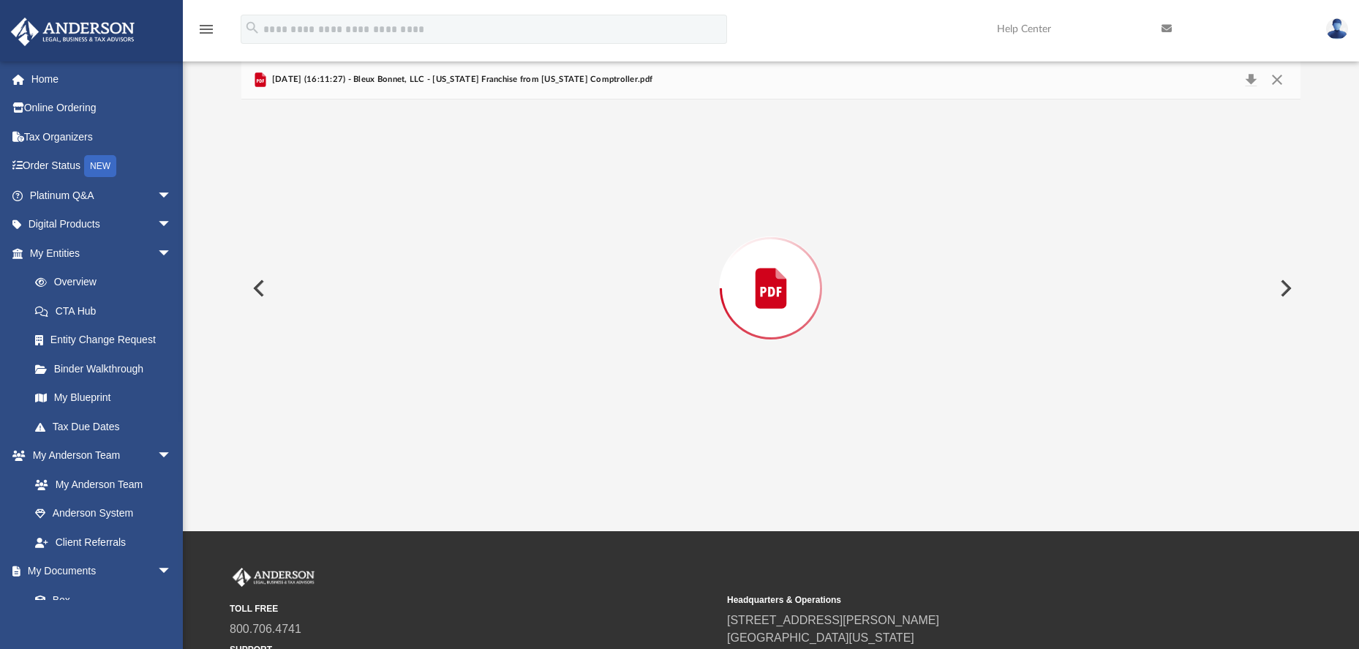 The width and height of the screenshot is (1359, 649). Describe the element at coordinates (257, 288) in the screenshot. I see `button: Previous File` at that location.